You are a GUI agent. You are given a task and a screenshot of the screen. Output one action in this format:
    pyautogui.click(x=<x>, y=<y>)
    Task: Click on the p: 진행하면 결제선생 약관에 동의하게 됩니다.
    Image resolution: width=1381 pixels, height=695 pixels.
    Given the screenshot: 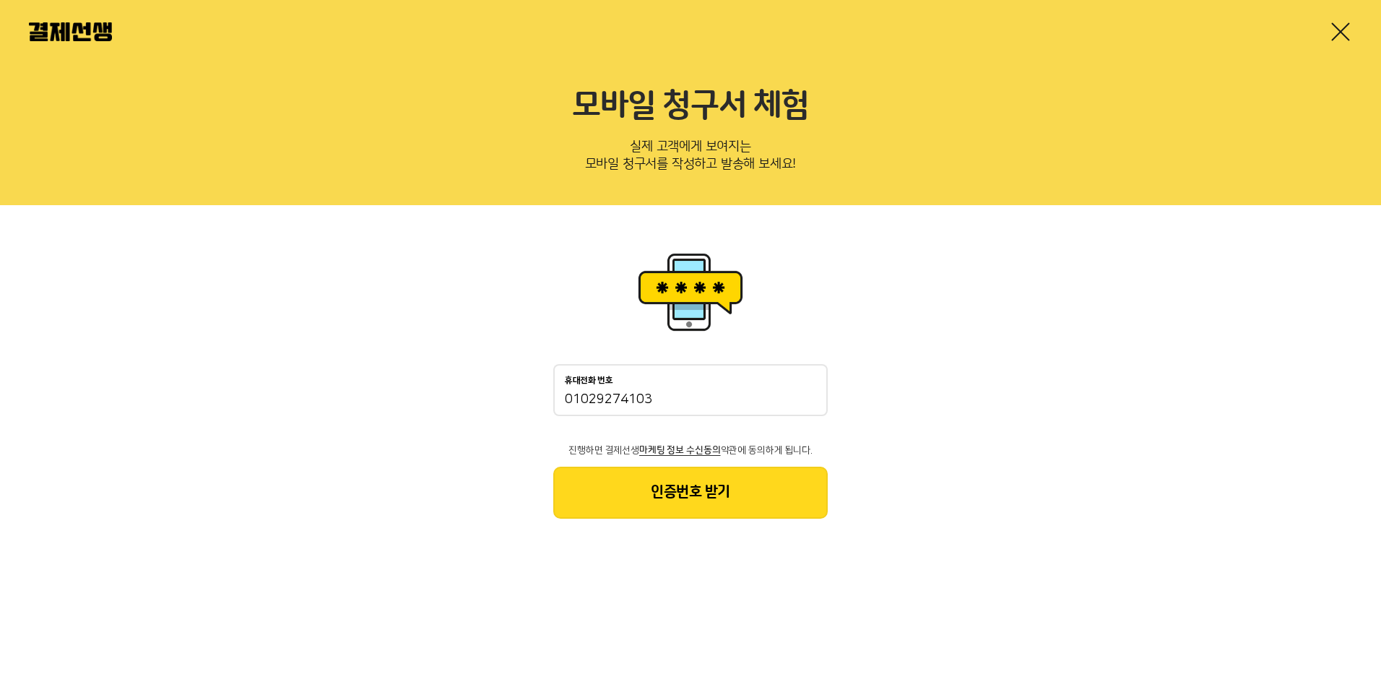 What is the action you would take?
    pyautogui.click(x=690, y=450)
    